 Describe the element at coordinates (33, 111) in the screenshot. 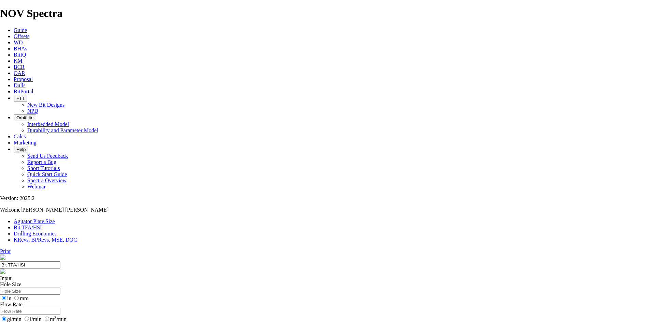

I see `a: NPD` at that location.